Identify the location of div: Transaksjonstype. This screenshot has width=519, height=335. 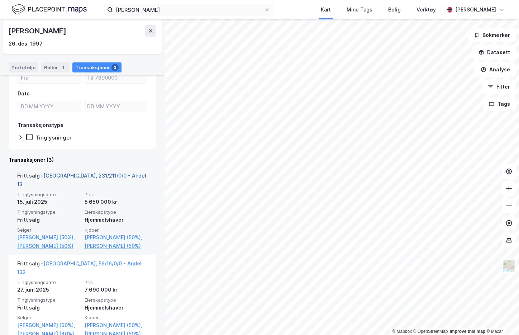
(41, 125).